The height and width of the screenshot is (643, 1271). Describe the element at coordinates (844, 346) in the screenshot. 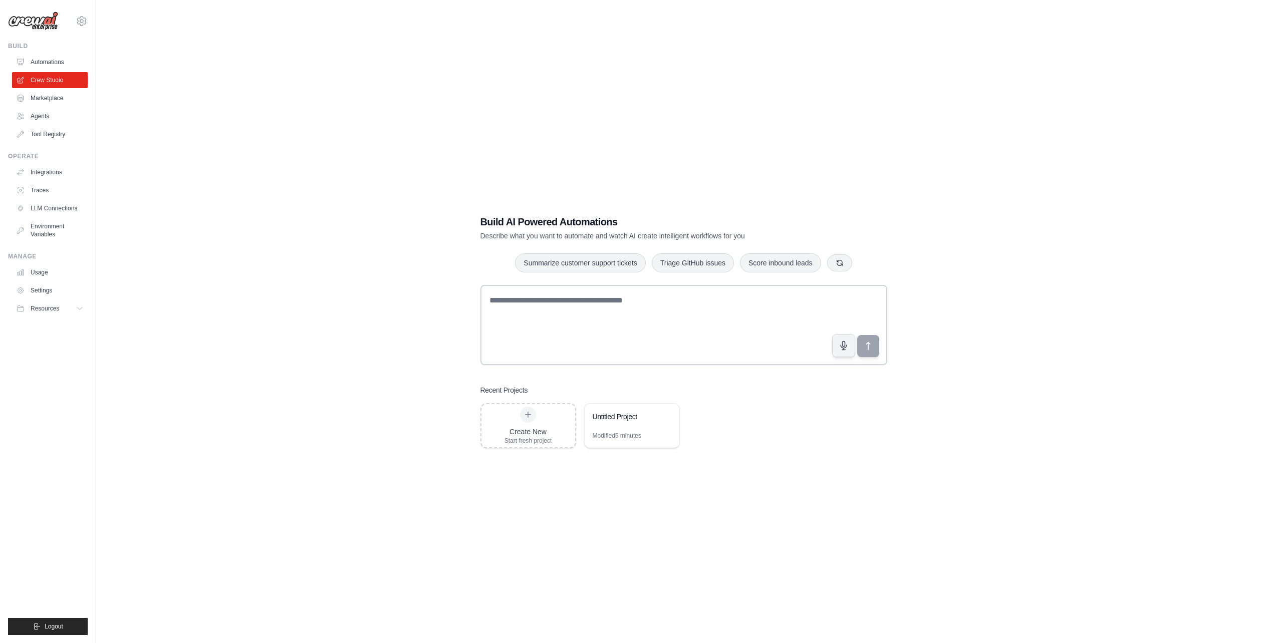

I see `button: Click to speak your automation idea` at that location.